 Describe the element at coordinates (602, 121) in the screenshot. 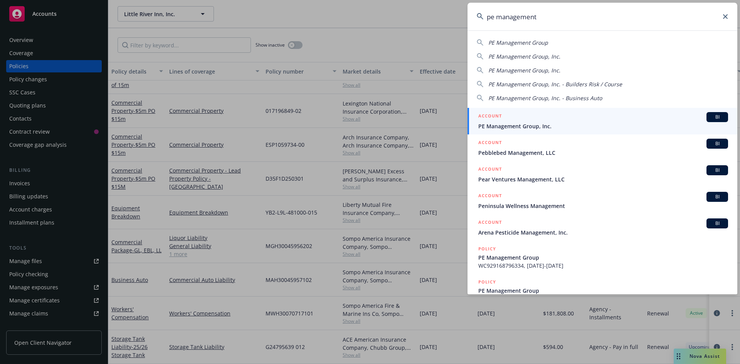

I see `a: ACCOUNTBIPE Management Group, Inc.` at that location.